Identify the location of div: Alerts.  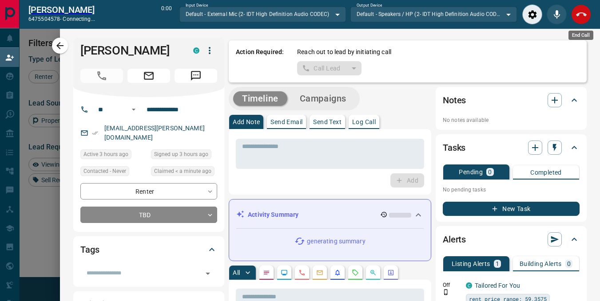
(511, 240).